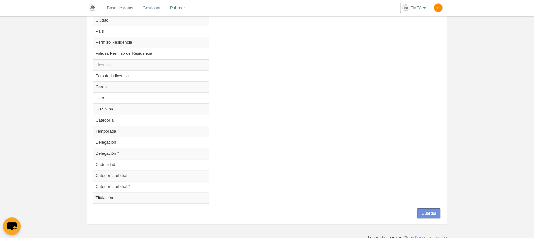  Describe the element at coordinates (151, 42) in the screenshot. I see `td: Permiso Residencia` at that location.